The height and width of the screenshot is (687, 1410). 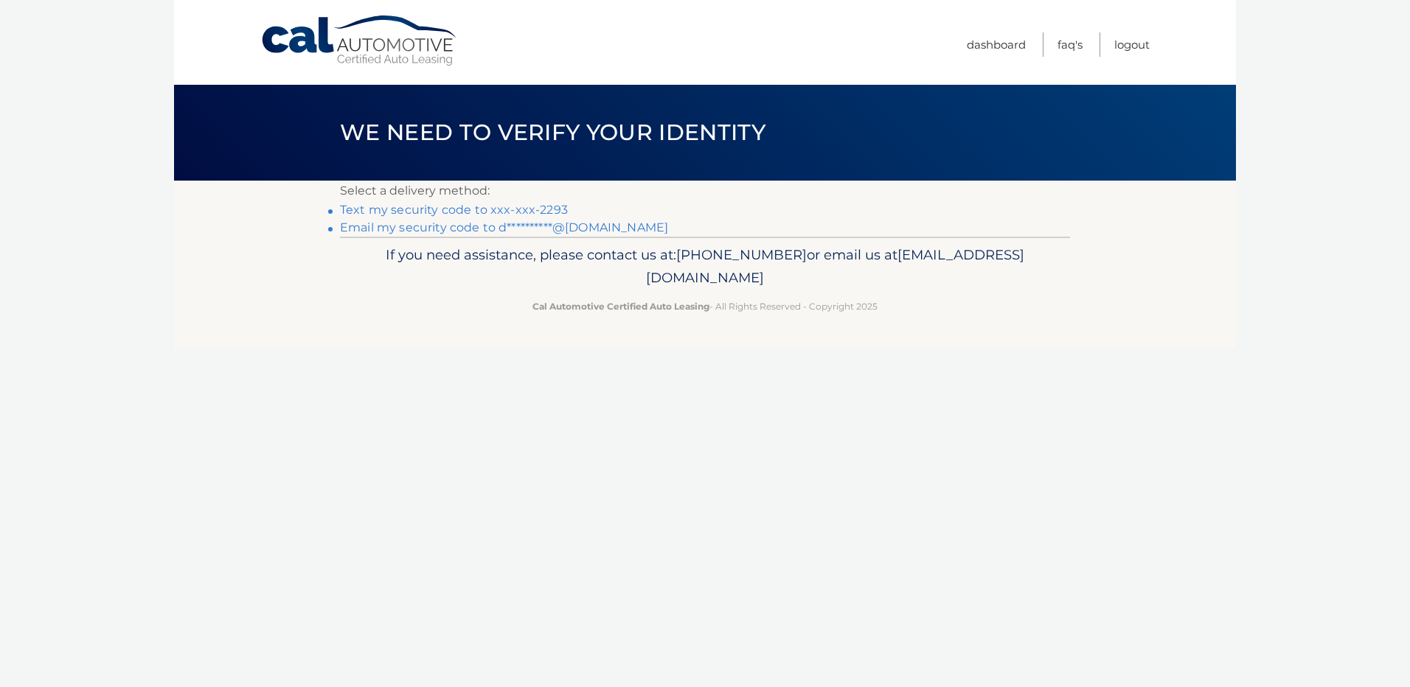 I want to click on a: FAQ's, so click(x=1070, y=44).